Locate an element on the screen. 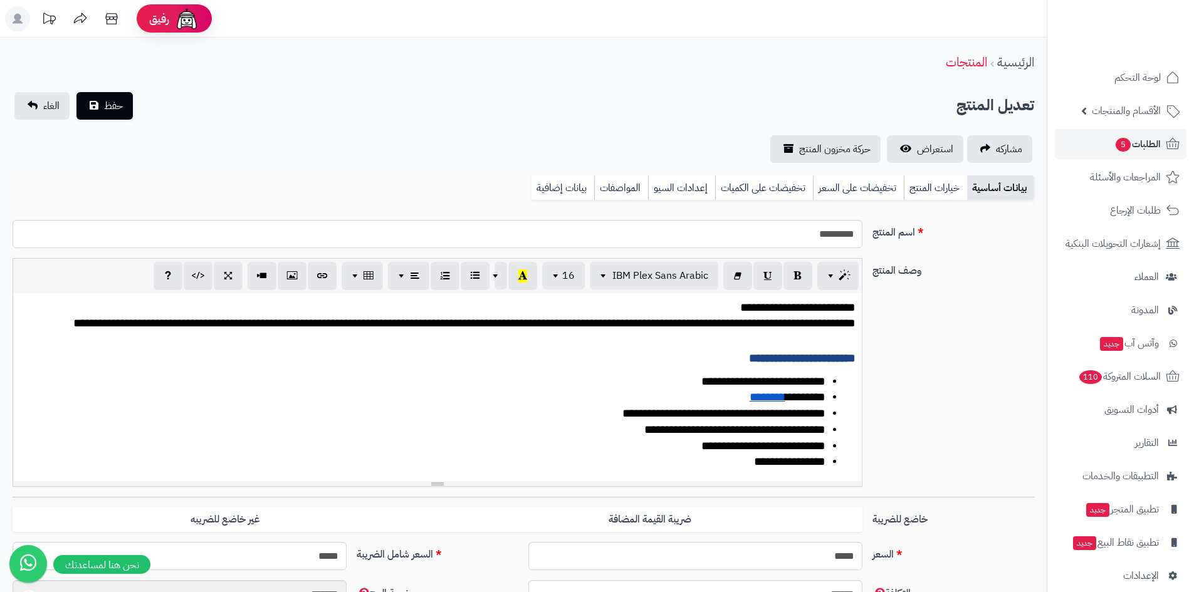 The width and height of the screenshot is (1194, 592). a: بيانات أساسية is located at coordinates (1000, 188).